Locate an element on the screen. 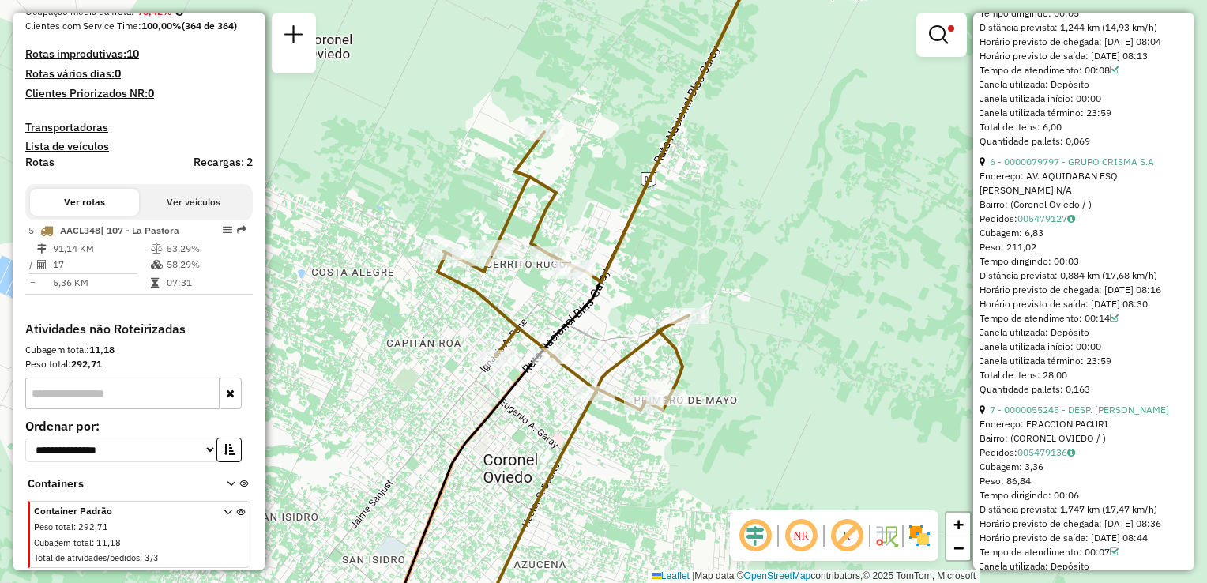 Image resolution: width=1207 pixels, height=583 pixels. i: Distância Total is located at coordinates (42, 249).